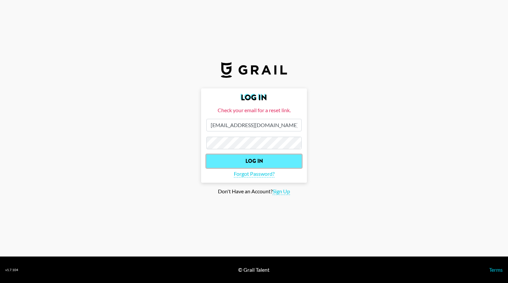  What do you see at coordinates (254, 70) in the screenshot?
I see `img: Grail Talent Logo` at bounding box center [254, 70].